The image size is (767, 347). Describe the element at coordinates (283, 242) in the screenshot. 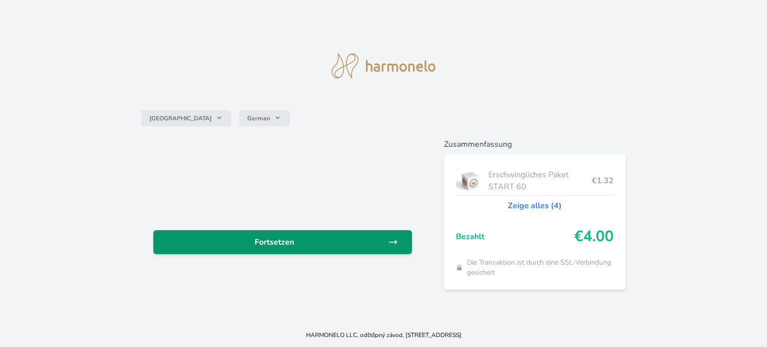

I see `a: Fortsetzen` at that location.